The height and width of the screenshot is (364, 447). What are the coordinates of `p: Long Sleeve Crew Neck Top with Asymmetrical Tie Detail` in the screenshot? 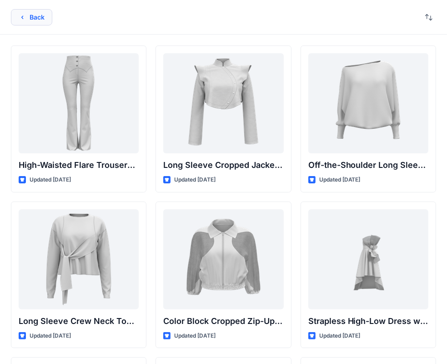 It's located at (79, 321).